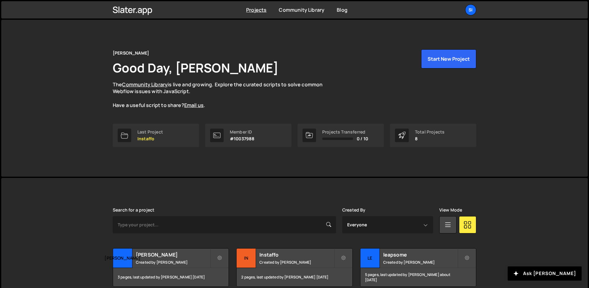 This screenshot has height=288, width=589. What do you see at coordinates (224, 225) in the screenshot?
I see `input: Type your project...` at bounding box center [224, 225].